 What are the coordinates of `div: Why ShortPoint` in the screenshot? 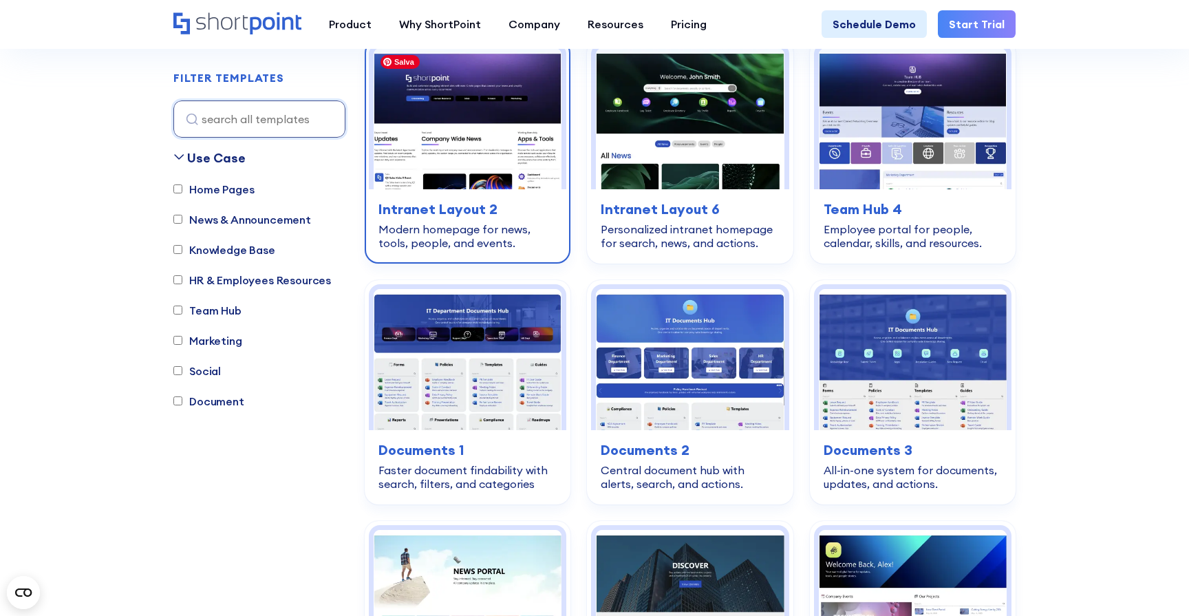 It's located at (440, 24).